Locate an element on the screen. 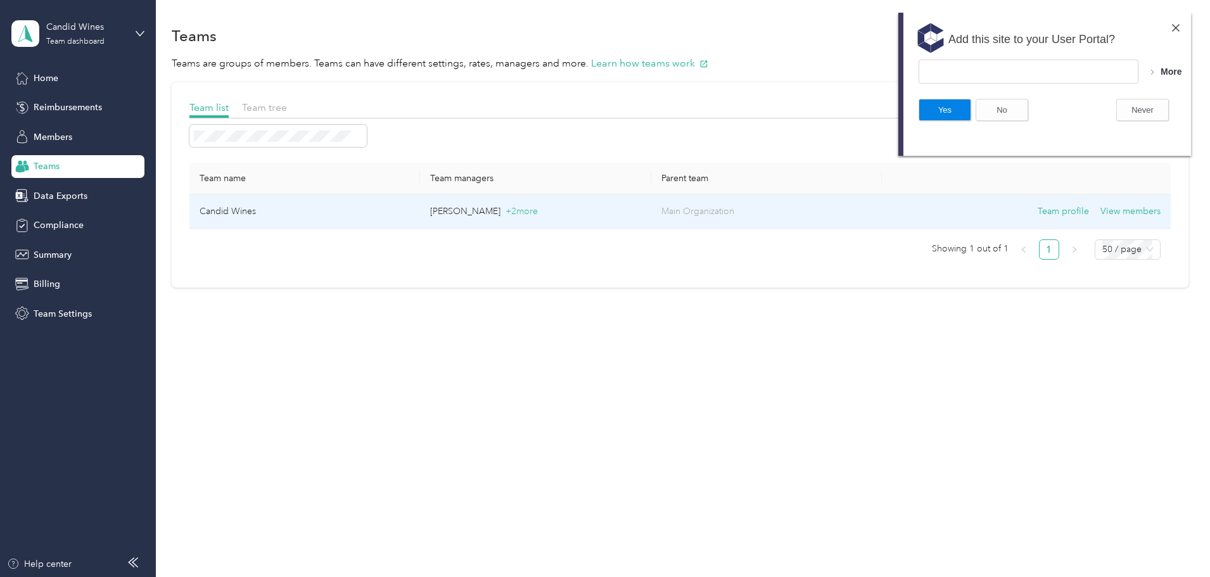 The height and width of the screenshot is (577, 1210). td: Main Organization is located at coordinates (767, 212).